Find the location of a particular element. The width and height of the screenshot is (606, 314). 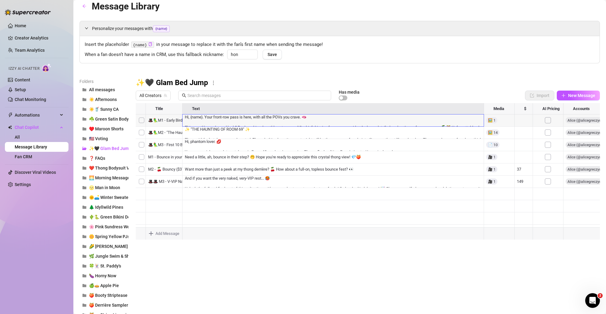

span: 🌵🐍 Green Bikini Desert Stagecoach is located at coordinates (125, 217).